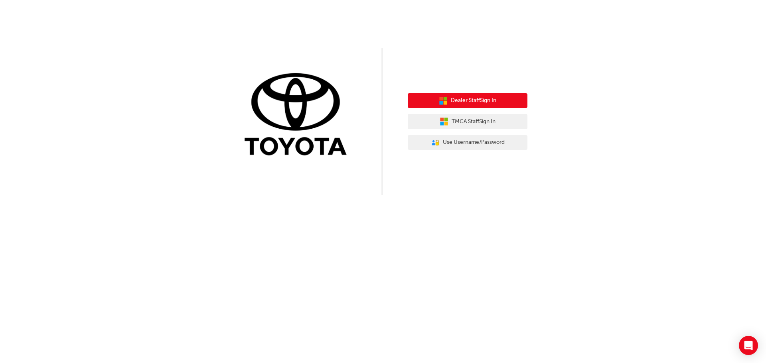 This screenshot has height=363, width=766. I want to click on span: Dealer Staff Sign In, so click(474, 101).